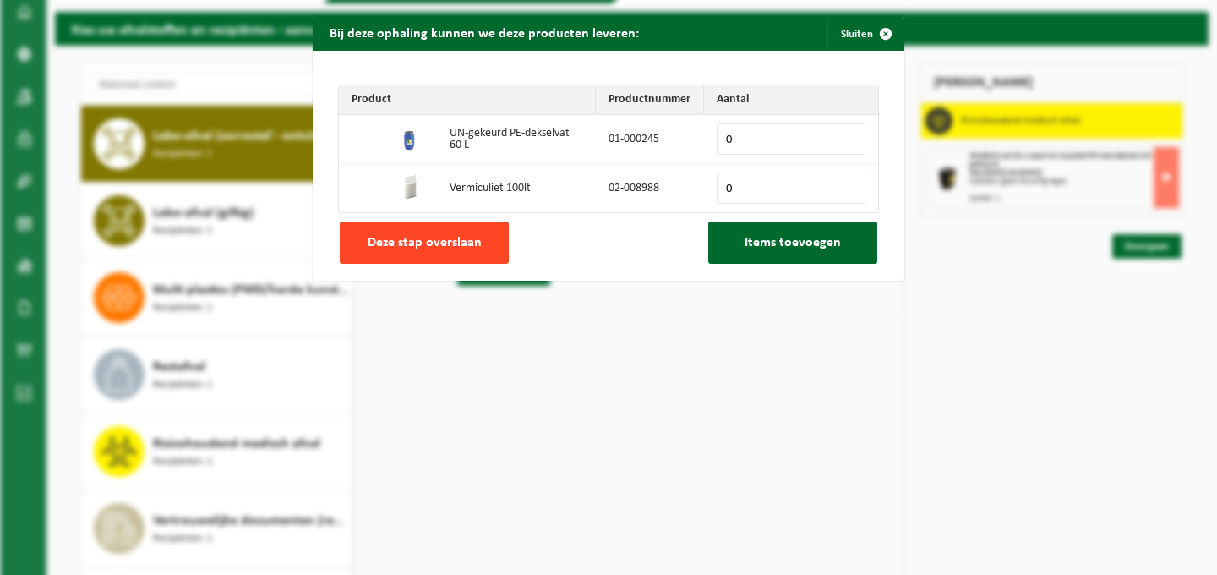 Image resolution: width=1217 pixels, height=575 pixels. What do you see at coordinates (411, 138) in the screenshot?
I see `img: 01-000245` at bounding box center [411, 138].